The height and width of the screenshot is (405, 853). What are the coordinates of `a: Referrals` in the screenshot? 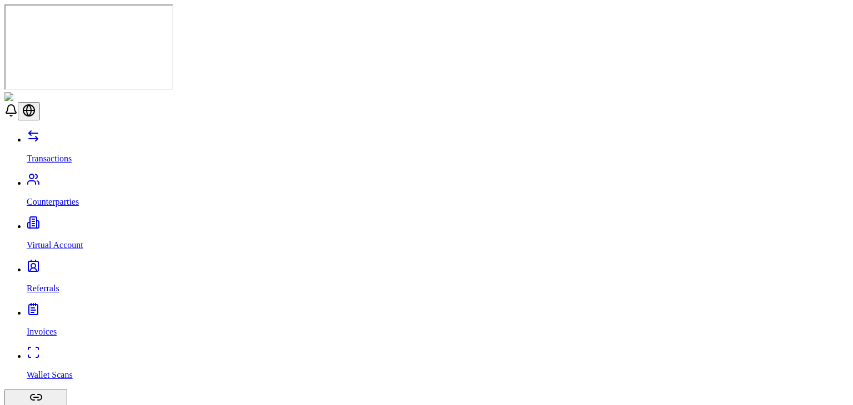 It's located at (438, 279).